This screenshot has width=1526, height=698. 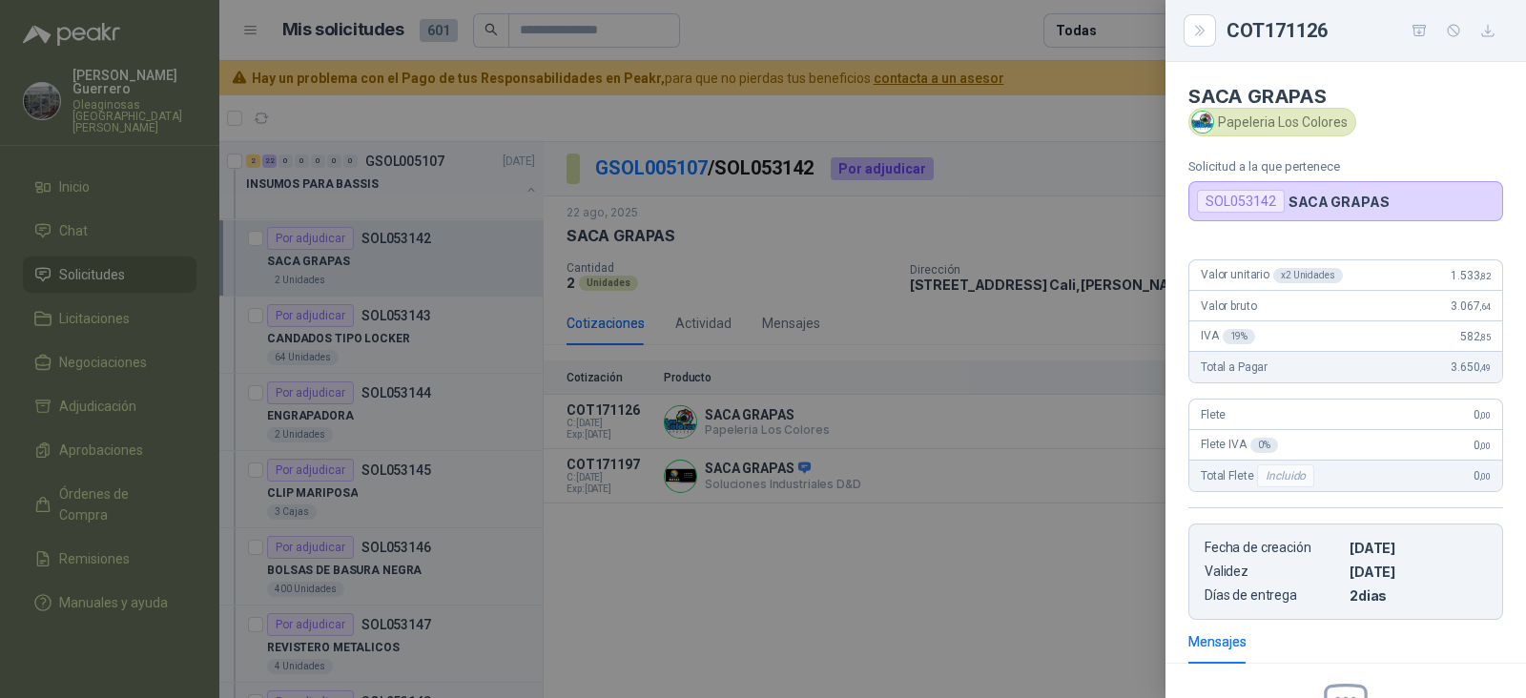 I want to click on span: IVA, so click(x=1228, y=337).